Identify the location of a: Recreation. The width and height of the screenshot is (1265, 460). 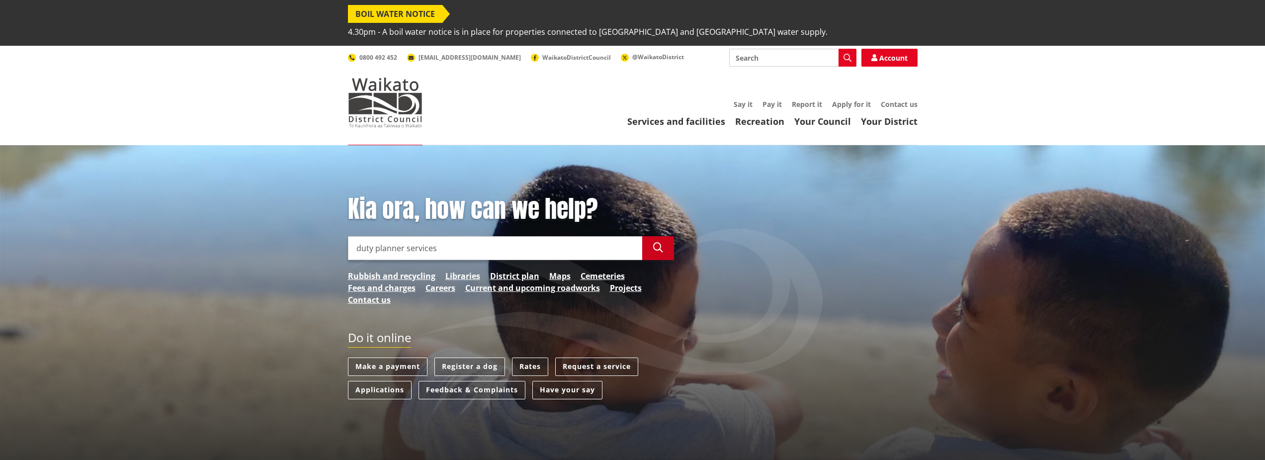
(760, 121).